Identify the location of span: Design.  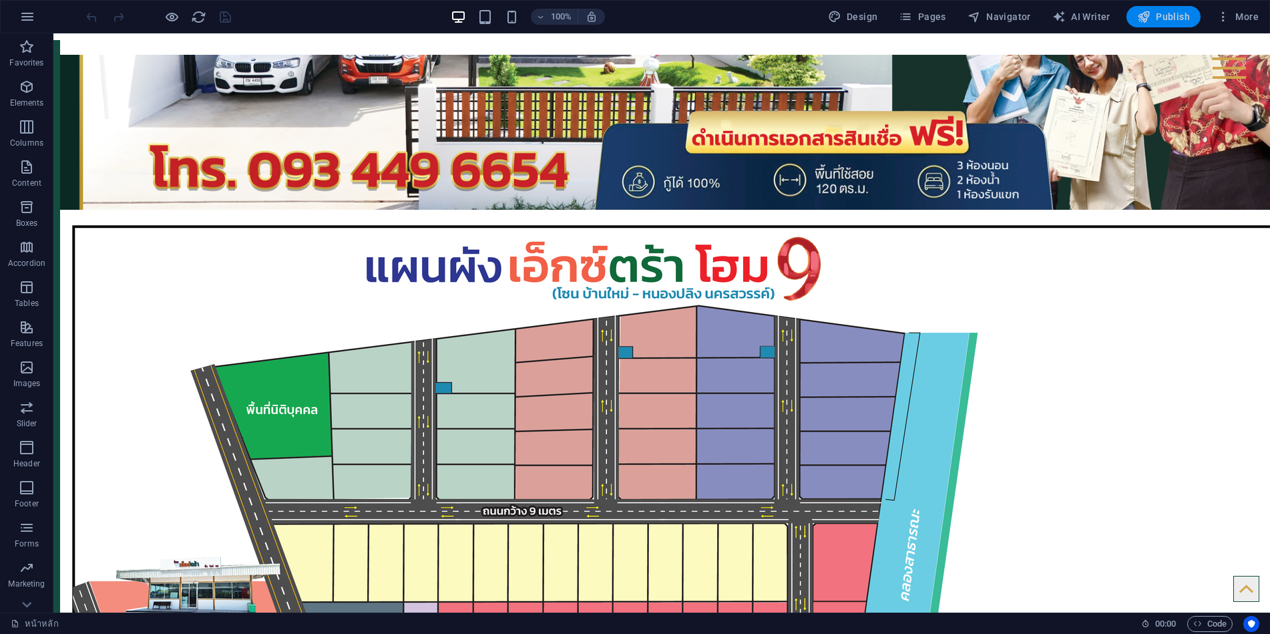
(853, 17).